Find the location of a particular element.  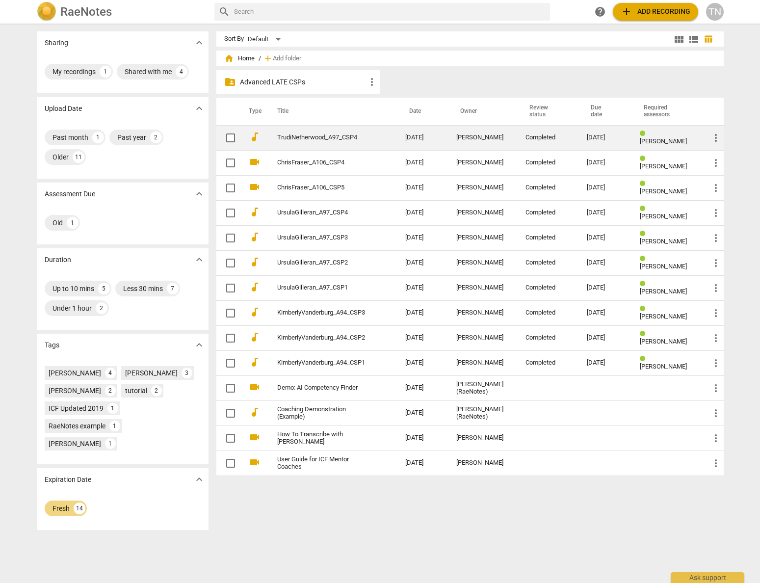

div: Under 1 hour is located at coordinates (72, 308).